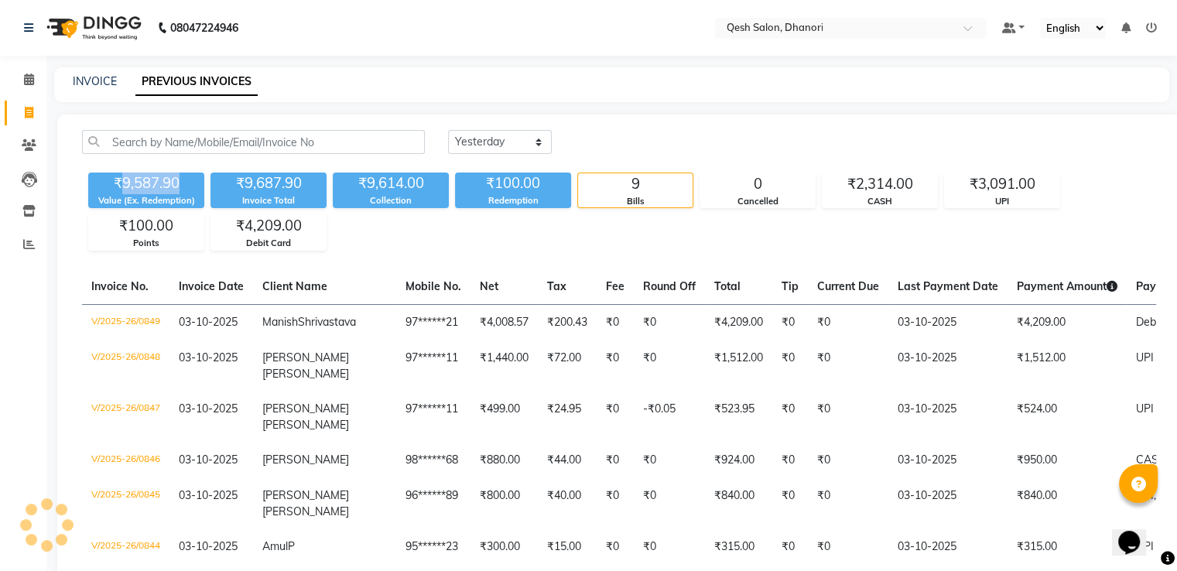  Describe the element at coordinates (280, 322) in the screenshot. I see `span: Manish` at that location.